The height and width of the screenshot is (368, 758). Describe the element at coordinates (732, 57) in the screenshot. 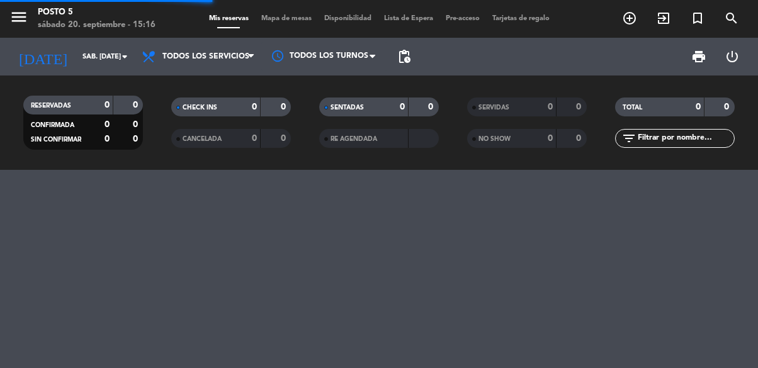

I see `div: LOG OUT` at that location.